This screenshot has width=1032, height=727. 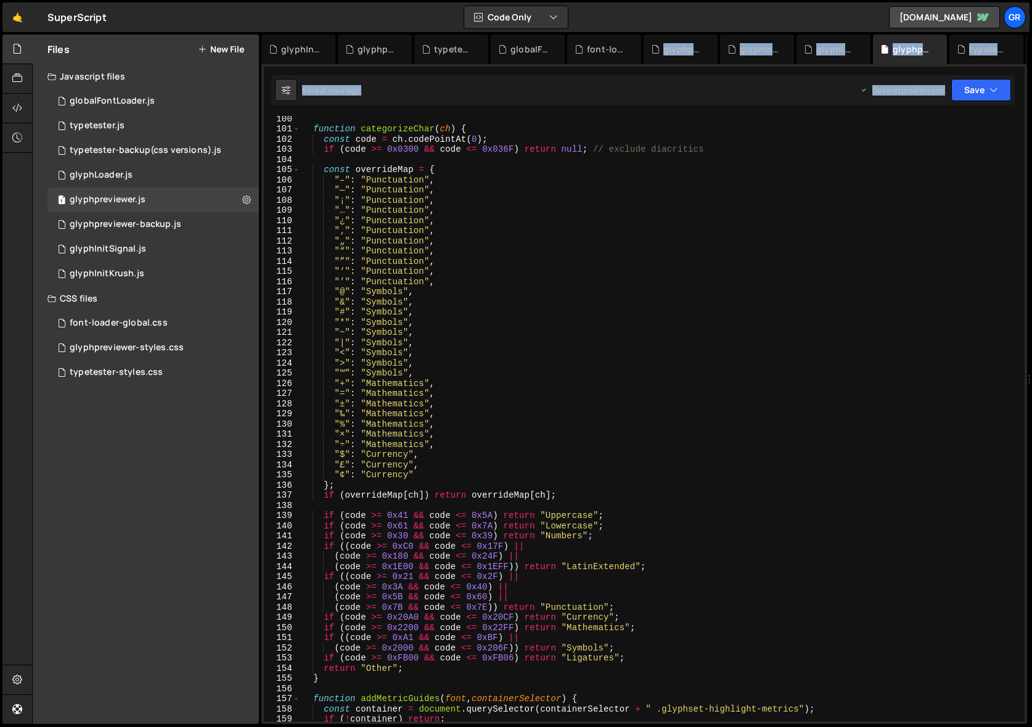 What do you see at coordinates (282, 373) in the screenshot?
I see `div: 125` at bounding box center [282, 373].